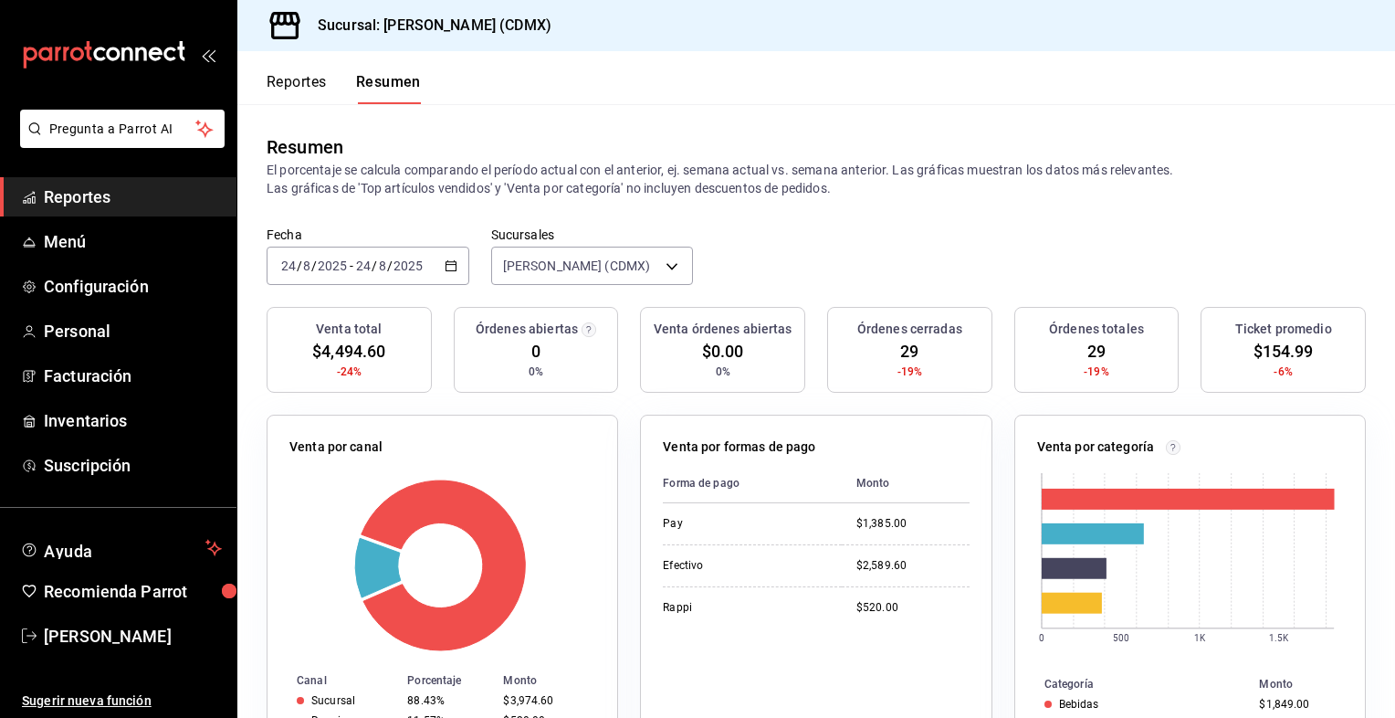 The height and width of the screenshot is (718, 1395). I want to click on text: 0, so click(1042, 637).